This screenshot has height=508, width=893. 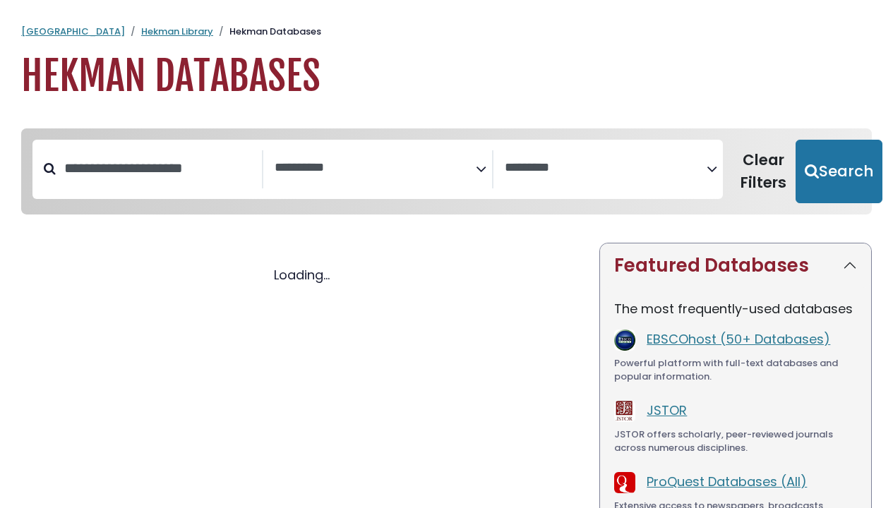 I want to click on a: ProQuest Databases (All), so click(x=726, y=481).